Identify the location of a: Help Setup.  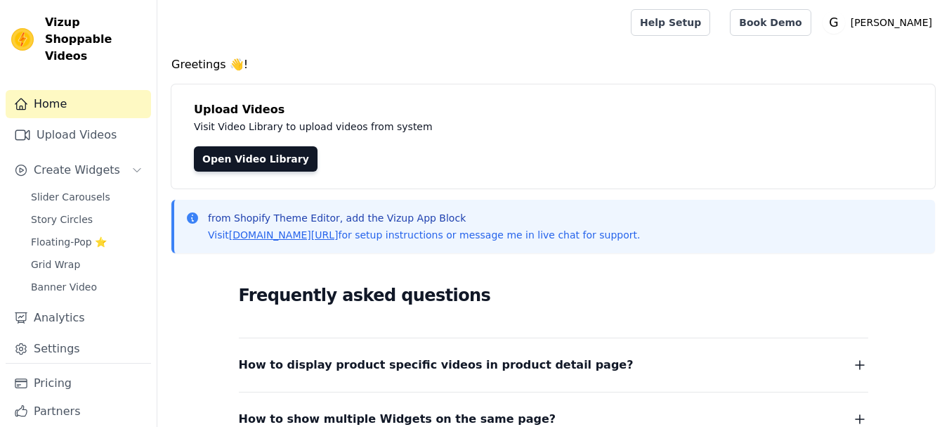
(670, 22).